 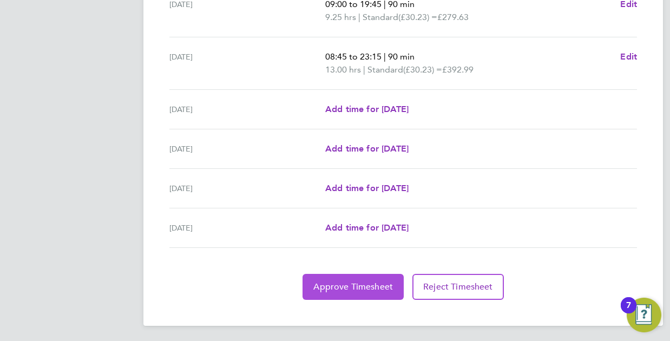 What do you see at coordinates (353, 287) in the screenshot?
I see `span: Approve Timesheet` at bounding box center [353, 287].